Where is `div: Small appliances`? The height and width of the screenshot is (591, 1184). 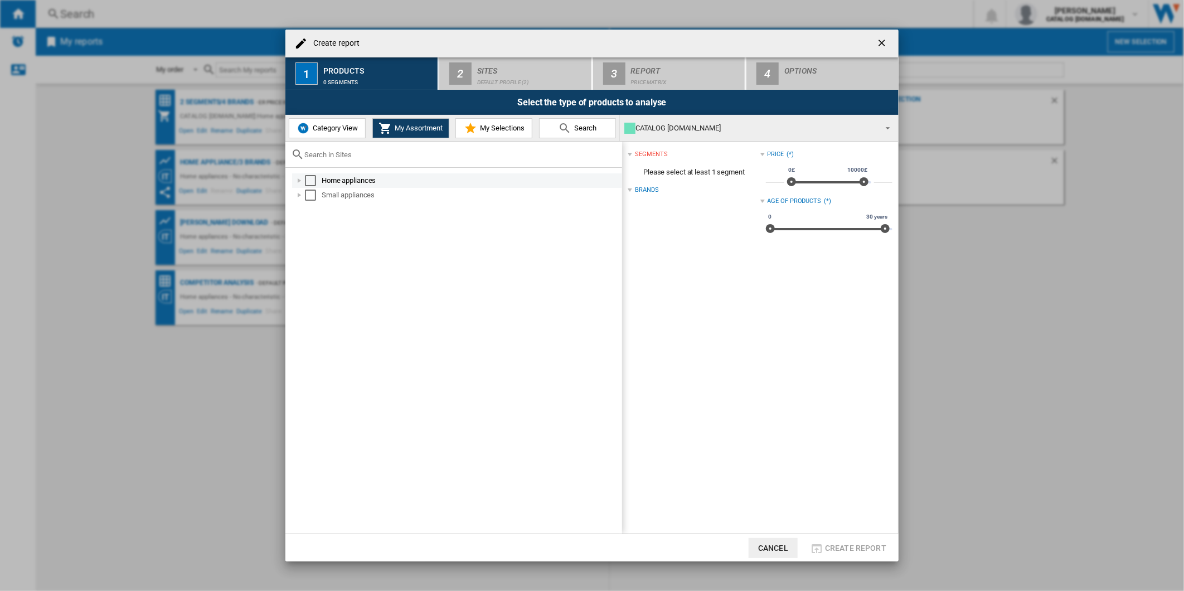 div: Small appliances is located at coordinates (471, 195).